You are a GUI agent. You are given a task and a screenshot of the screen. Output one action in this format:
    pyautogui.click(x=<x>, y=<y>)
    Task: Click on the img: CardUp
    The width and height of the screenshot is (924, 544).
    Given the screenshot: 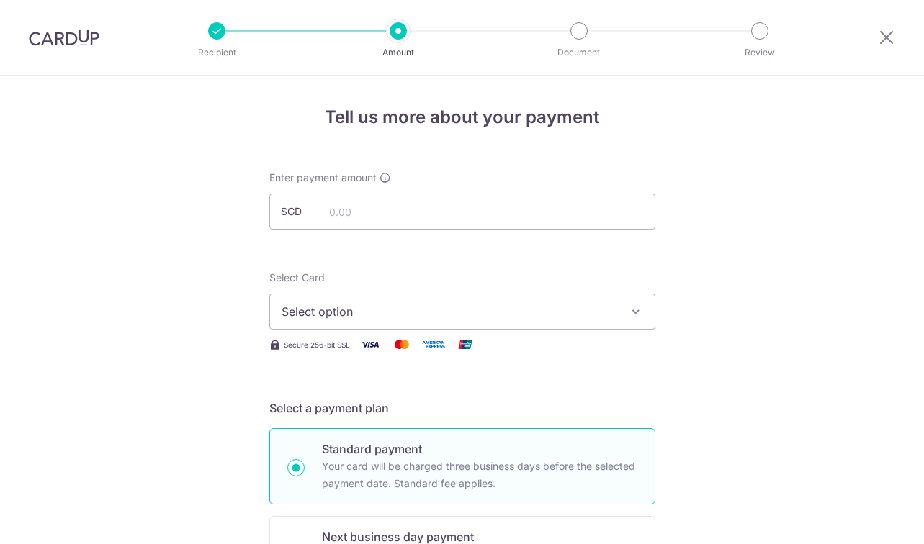 What is the action you would take?
    pyautogui.click(x=64, y=37)
    